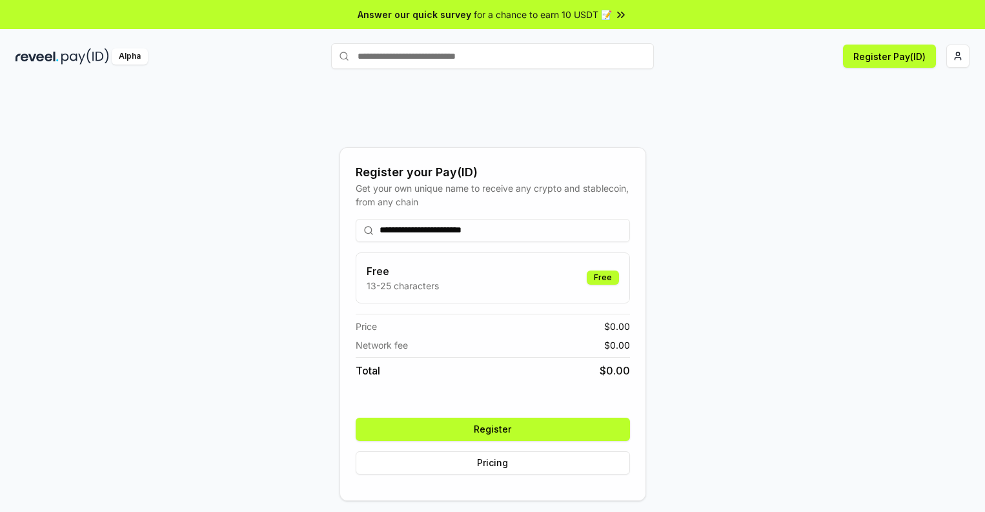 This screenshot has width=985, height=512. What do you see at coordinates (85, 56) in the screenshot?
I see `img: pay_id` at bounding box center [85, 56].